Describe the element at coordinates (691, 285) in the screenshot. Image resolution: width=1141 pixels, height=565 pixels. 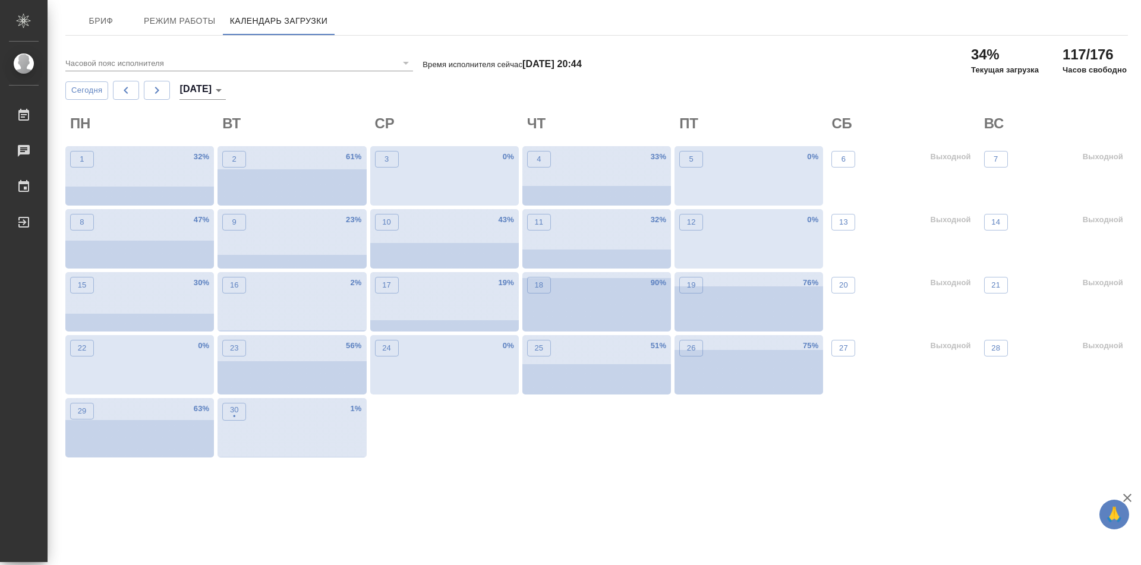
I see `p: 19` at that location.